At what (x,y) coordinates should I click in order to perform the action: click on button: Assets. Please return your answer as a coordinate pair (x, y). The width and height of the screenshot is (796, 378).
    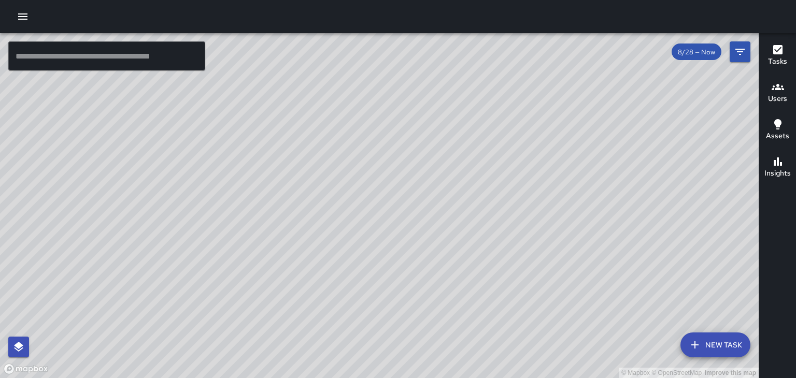
    Looking at the image, I should click on (777, 131).